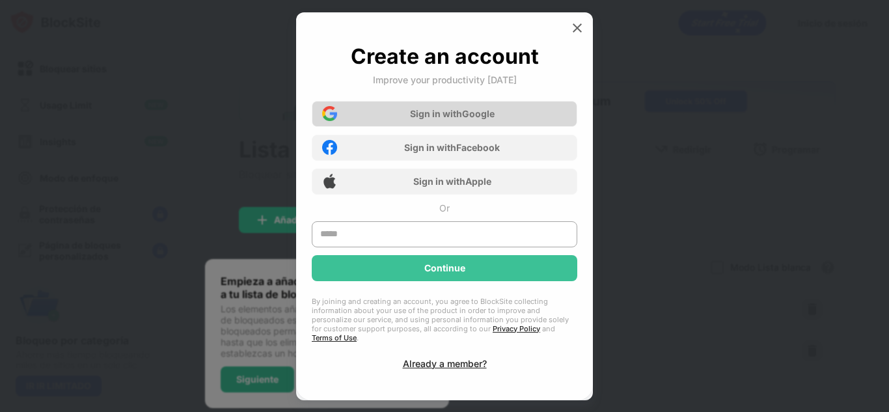  I want to click on div: Sign in with Facebook, so click(451, 147).